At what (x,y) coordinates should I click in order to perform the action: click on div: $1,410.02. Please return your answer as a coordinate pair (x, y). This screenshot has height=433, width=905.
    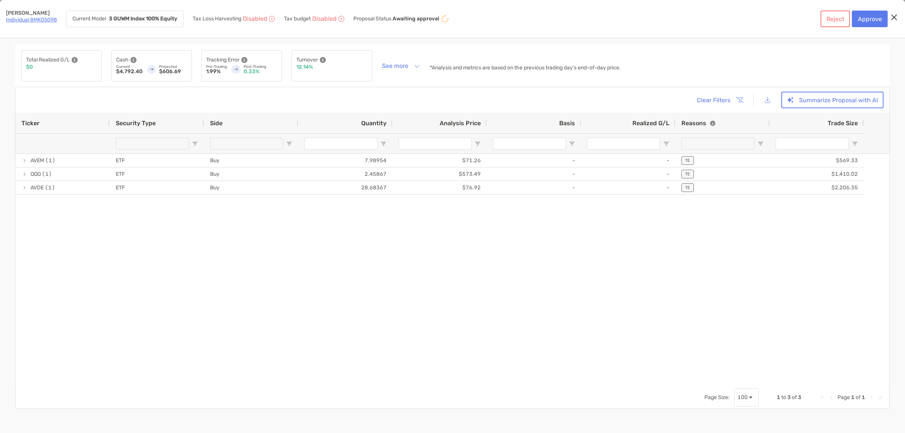
    Looking at the image, I should click on (816, 174).